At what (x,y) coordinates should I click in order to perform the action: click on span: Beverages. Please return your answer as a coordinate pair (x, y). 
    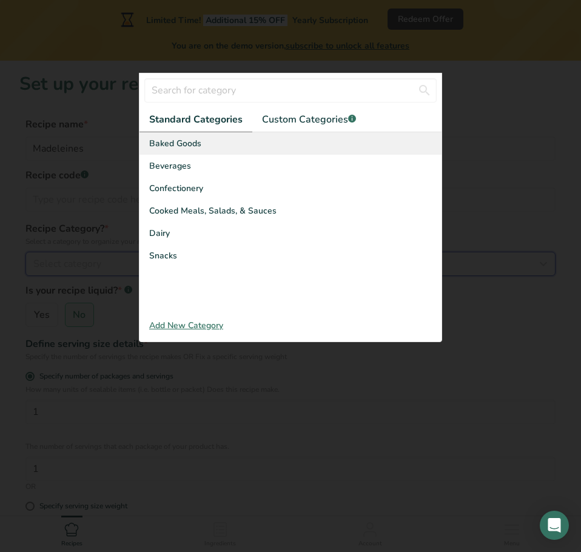
    Looking at the image, I should click on (170, 166).